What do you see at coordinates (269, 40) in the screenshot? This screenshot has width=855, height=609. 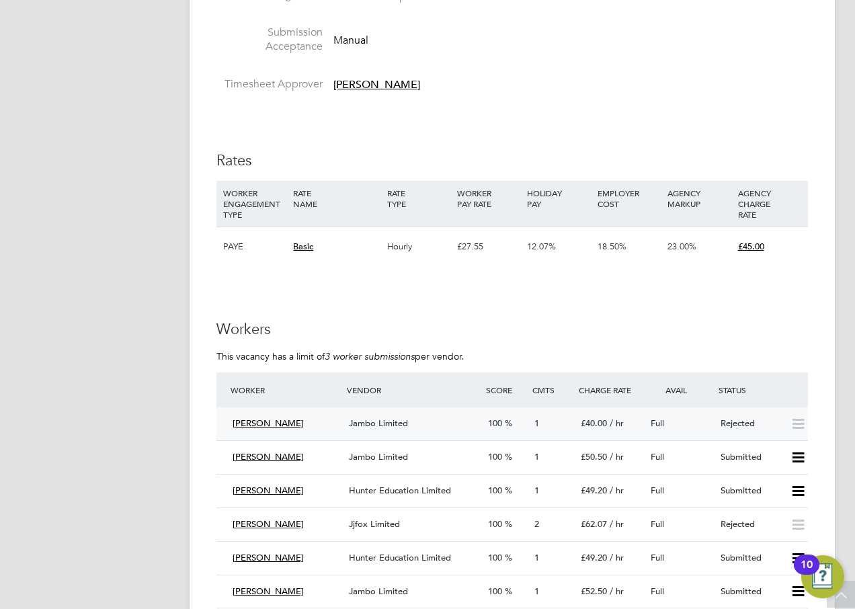 I see `label: Submission Acceptance` at bounding box center [269, 40].